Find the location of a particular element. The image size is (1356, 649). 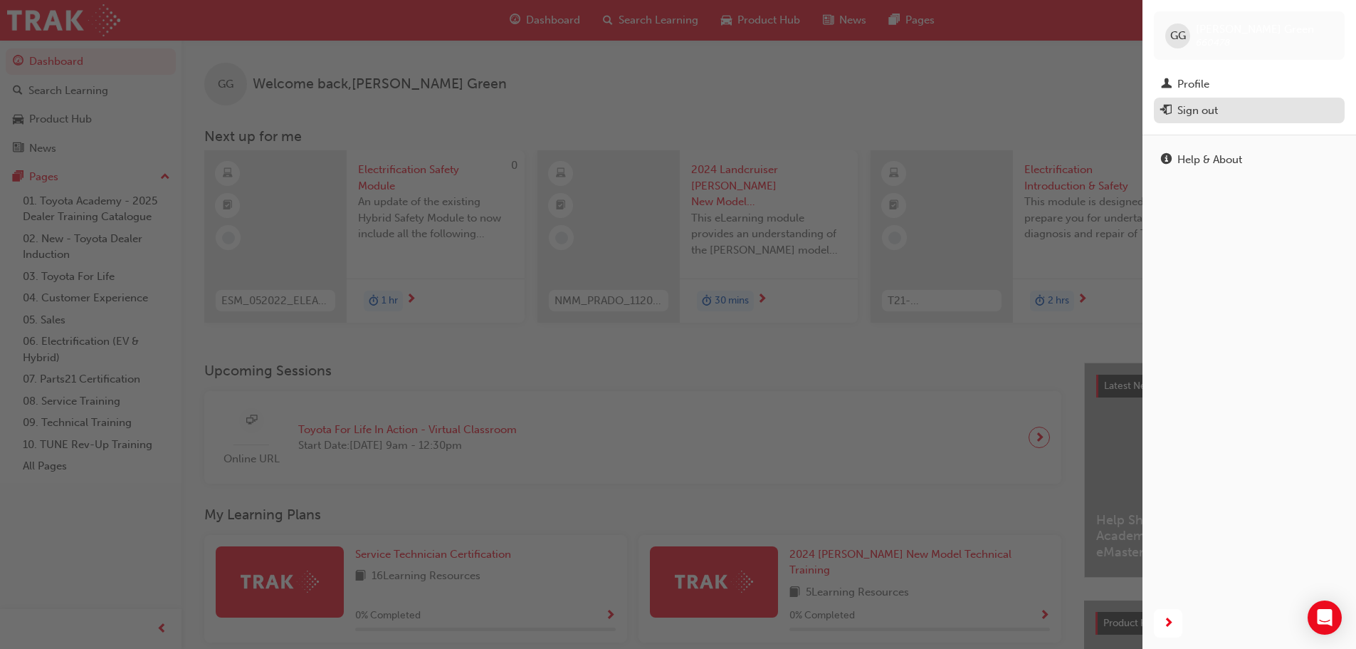

div: Open Intercom Messenger is located at coordinates (1325, 617).